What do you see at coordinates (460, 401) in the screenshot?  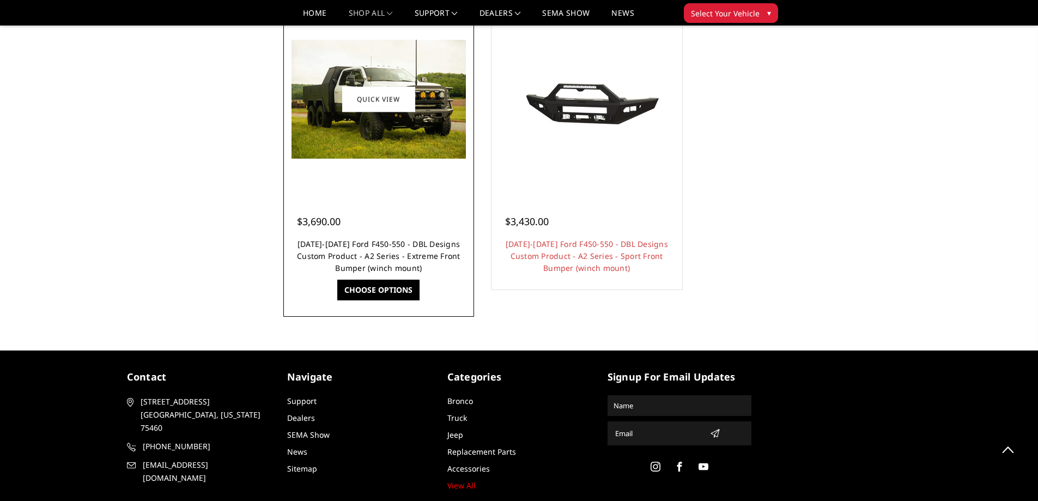 I see `a: Bronco` at bounding box center [460, 401].